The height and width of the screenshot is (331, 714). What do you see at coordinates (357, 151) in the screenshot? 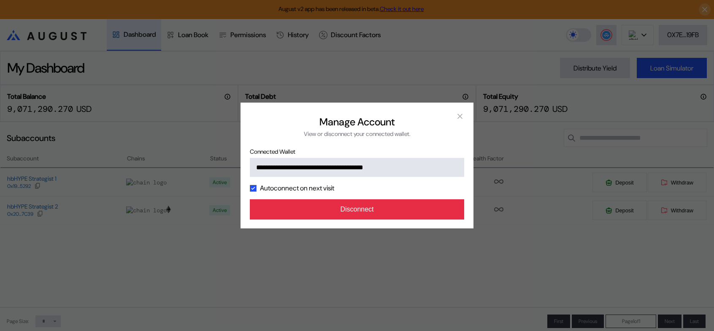
I see `span: Connected Wallet` at bounding box center [357, 151].